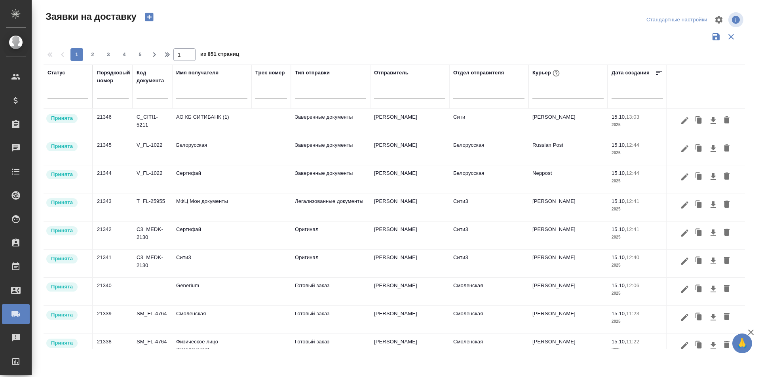  I want to click on td: Оригинал, so click(331, 264).